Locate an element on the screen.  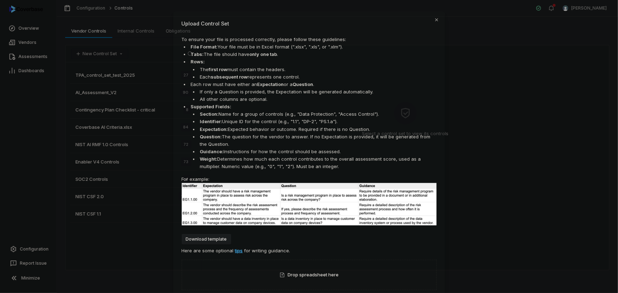
strong: only one tab is located at coordinates (263, 54).